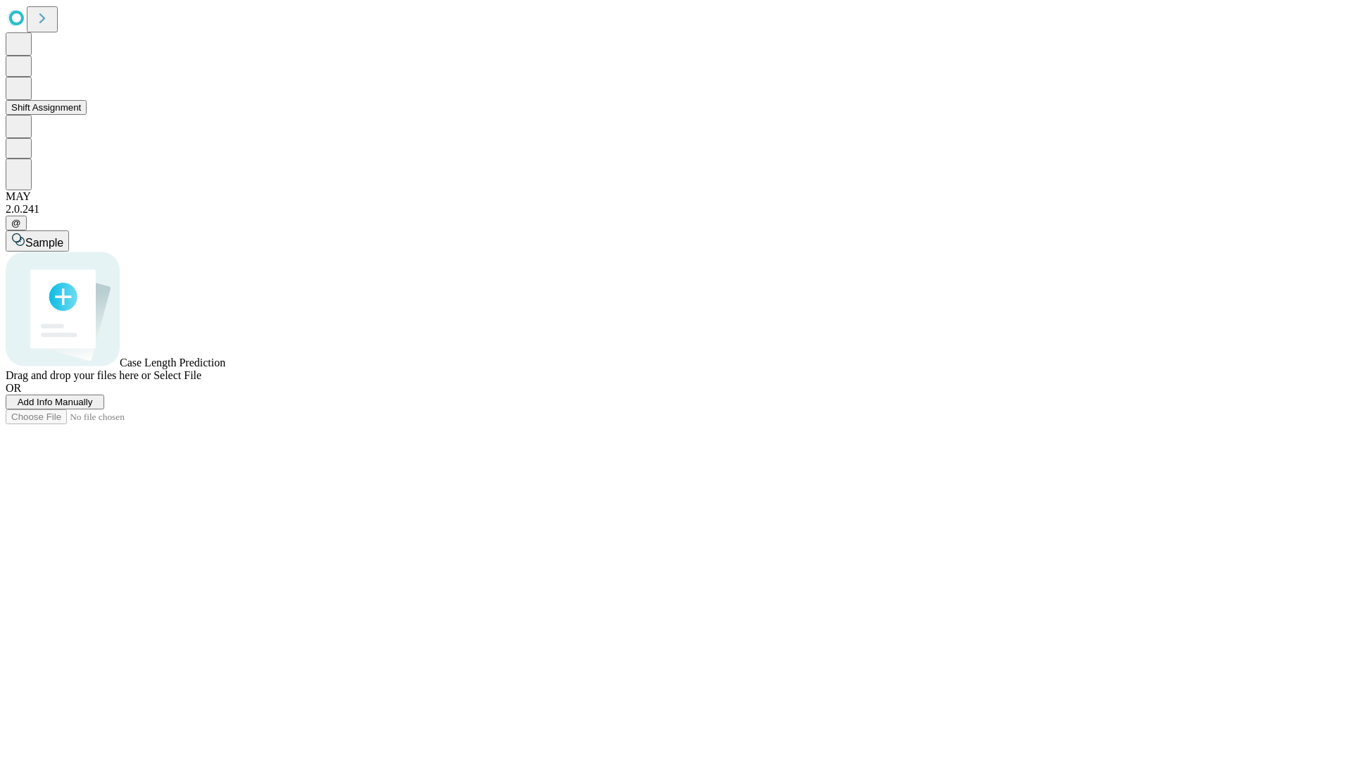 This screenshot has width=1352, height=761. I want to click on button: Shift Assignment, so click(46, 107).